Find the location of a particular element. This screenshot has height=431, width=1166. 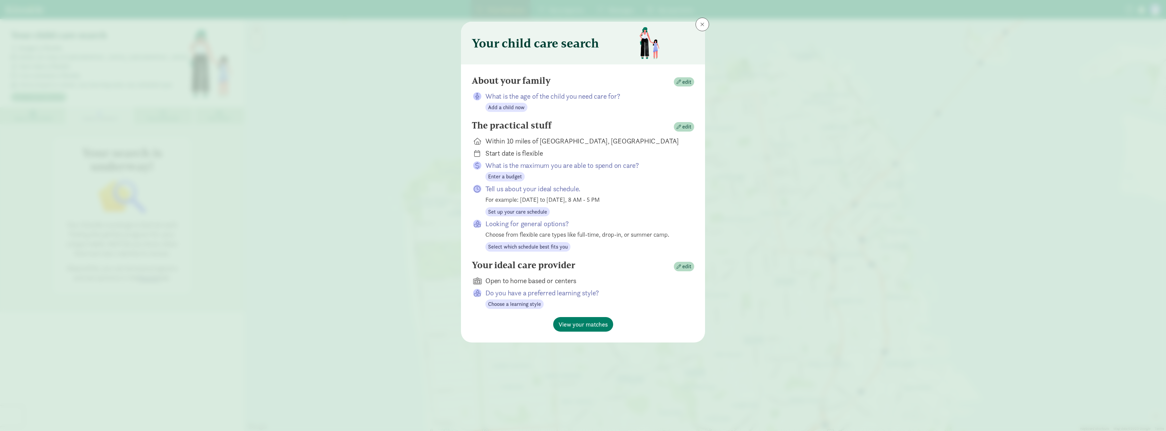

p: Tell us about your ideal schedule. is located at coordinates (584, 189).